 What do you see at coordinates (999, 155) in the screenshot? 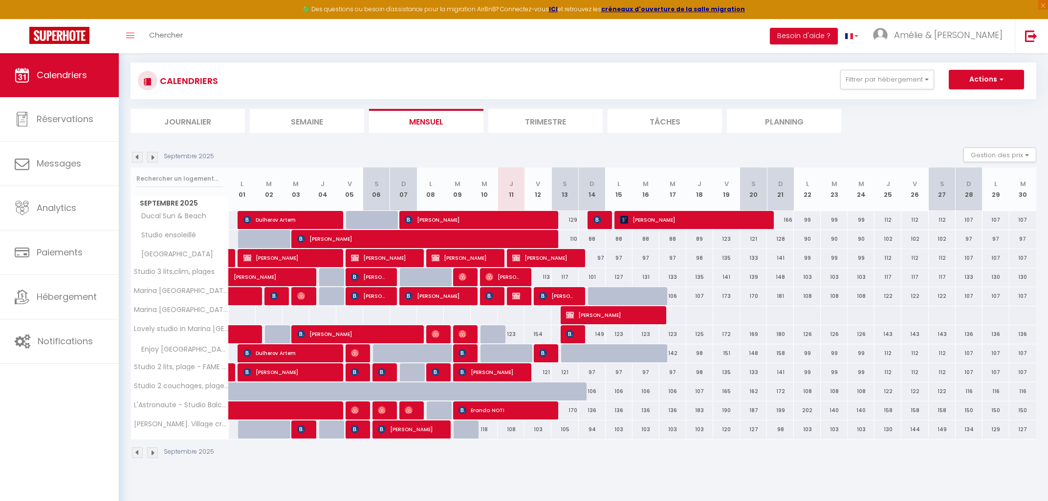
I see `button: Gestion des prix` at bounding box center [999, 155].